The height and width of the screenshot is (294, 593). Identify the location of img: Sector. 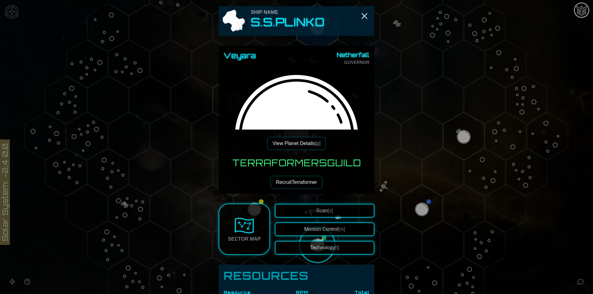
(244, 226).